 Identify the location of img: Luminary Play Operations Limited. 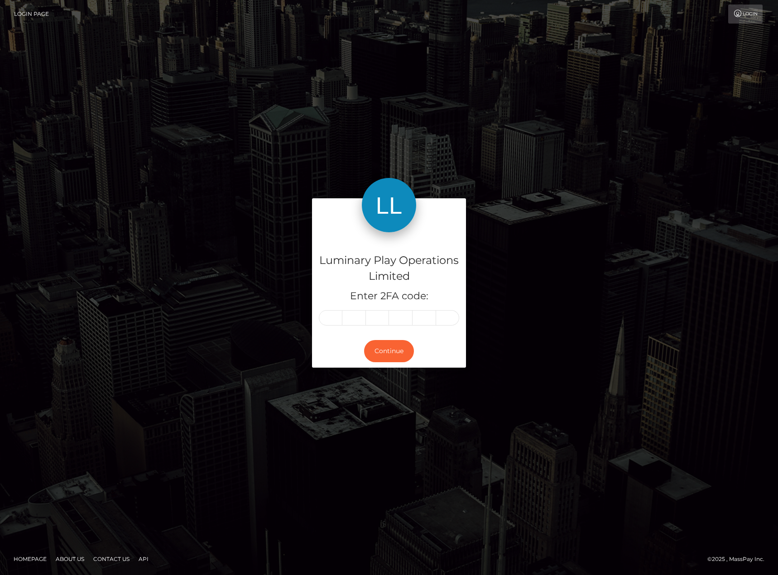
(389, 205).